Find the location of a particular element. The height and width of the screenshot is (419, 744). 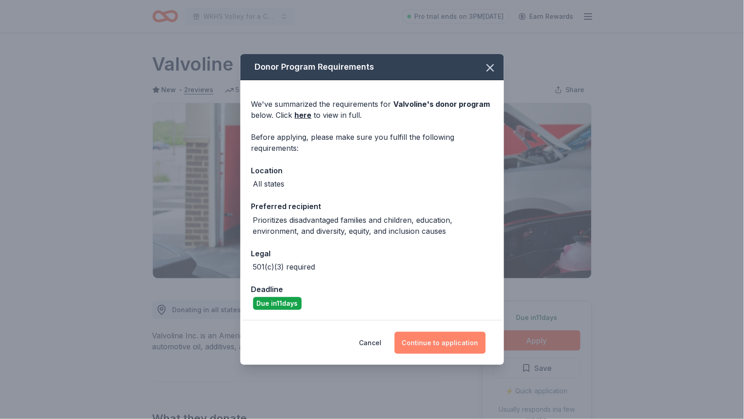

div: All states is located at coordinates (269, 184).